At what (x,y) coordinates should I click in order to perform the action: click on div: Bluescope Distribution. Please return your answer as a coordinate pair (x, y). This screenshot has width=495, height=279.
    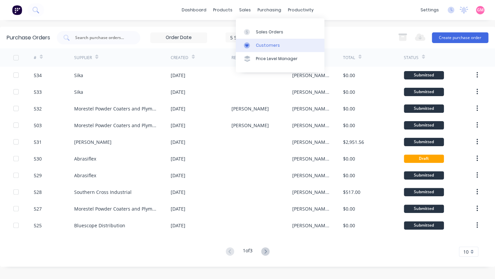
    Looking at the image, I should click on (99, 225).